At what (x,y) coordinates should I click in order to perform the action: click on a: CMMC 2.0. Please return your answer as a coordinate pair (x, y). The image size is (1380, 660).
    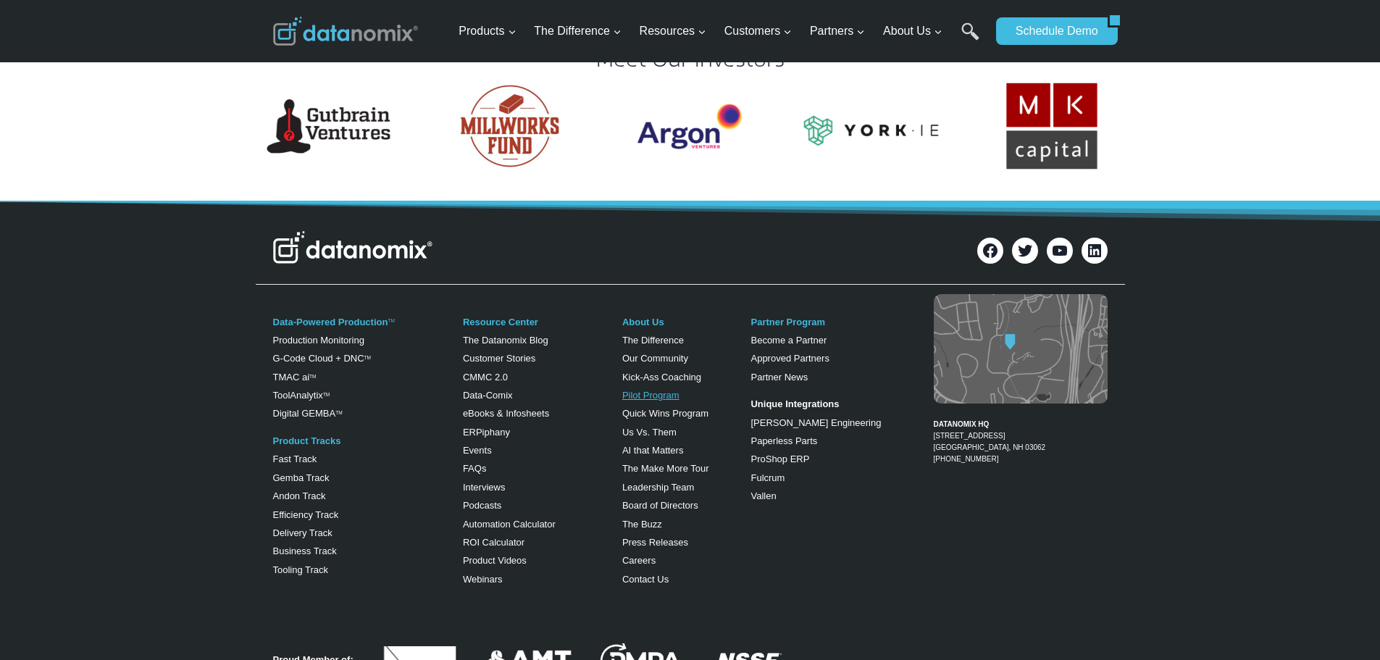
    Looking at the image, I should click on (485, 377).